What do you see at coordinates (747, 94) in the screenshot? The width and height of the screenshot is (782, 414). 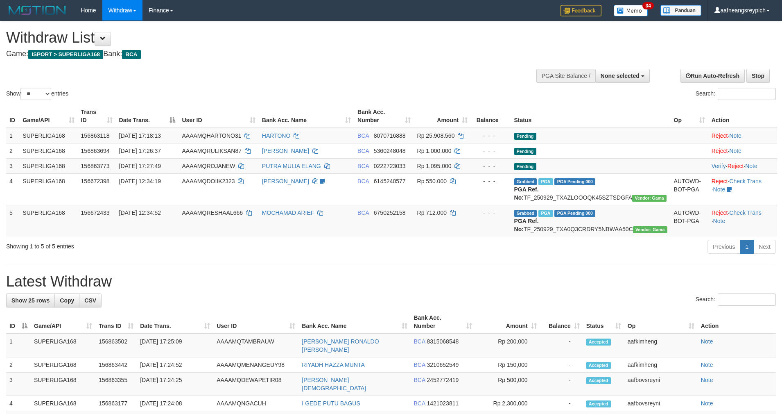 I see `input: Search:` at bounding box center [747, 94].